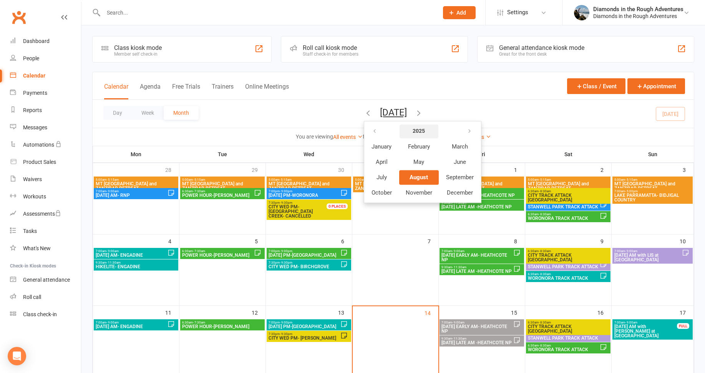  Describe the element at coordinates (419, 162) in the screenshot. I see `span: May` at that location.